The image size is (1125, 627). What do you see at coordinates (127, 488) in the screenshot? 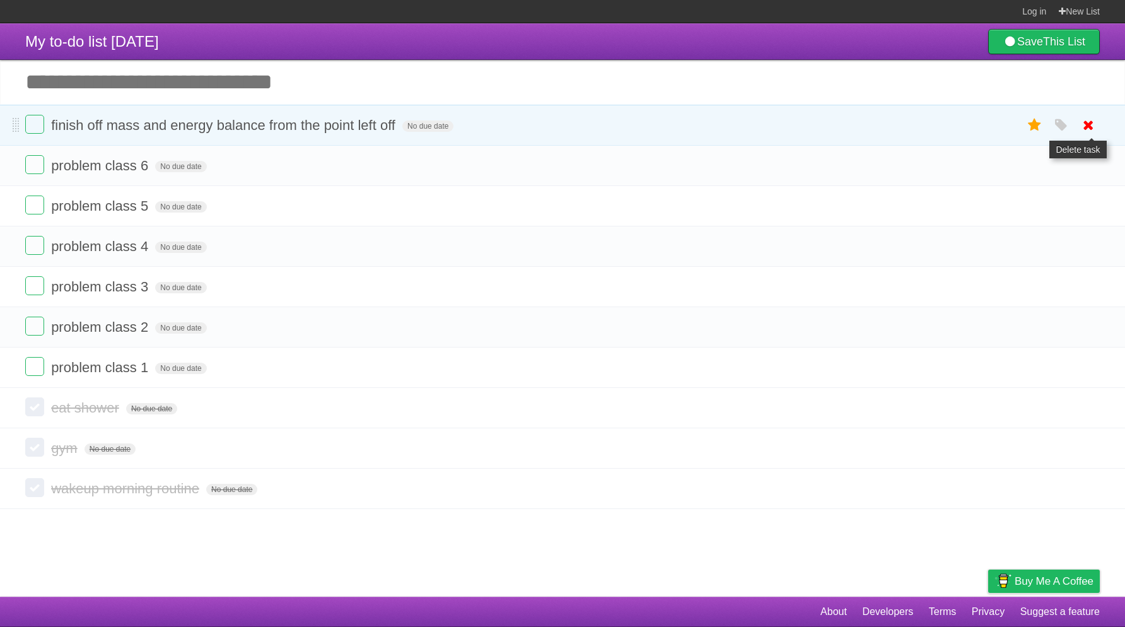
I see `span: wakeup morning routine` at bounding box center [127, 488].